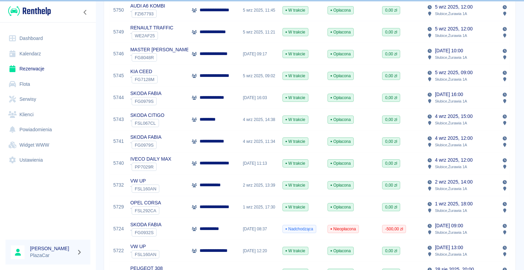 The width and height of the screenshot is (524, 270). I want to click on p: 4 wrz 2025, 12:00, so click(454, 138).